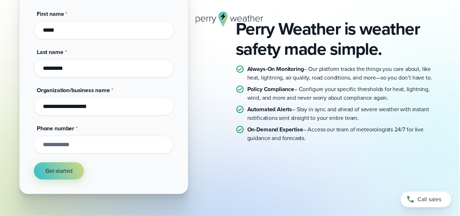 The image size is (460, 216). What do you see at coordinates (344, 74) in the screenshot?
I see `p: – Our platform tracks the things you care about, like heat, lightning, air quality, road conditio...` at bounding box center [344, 74].